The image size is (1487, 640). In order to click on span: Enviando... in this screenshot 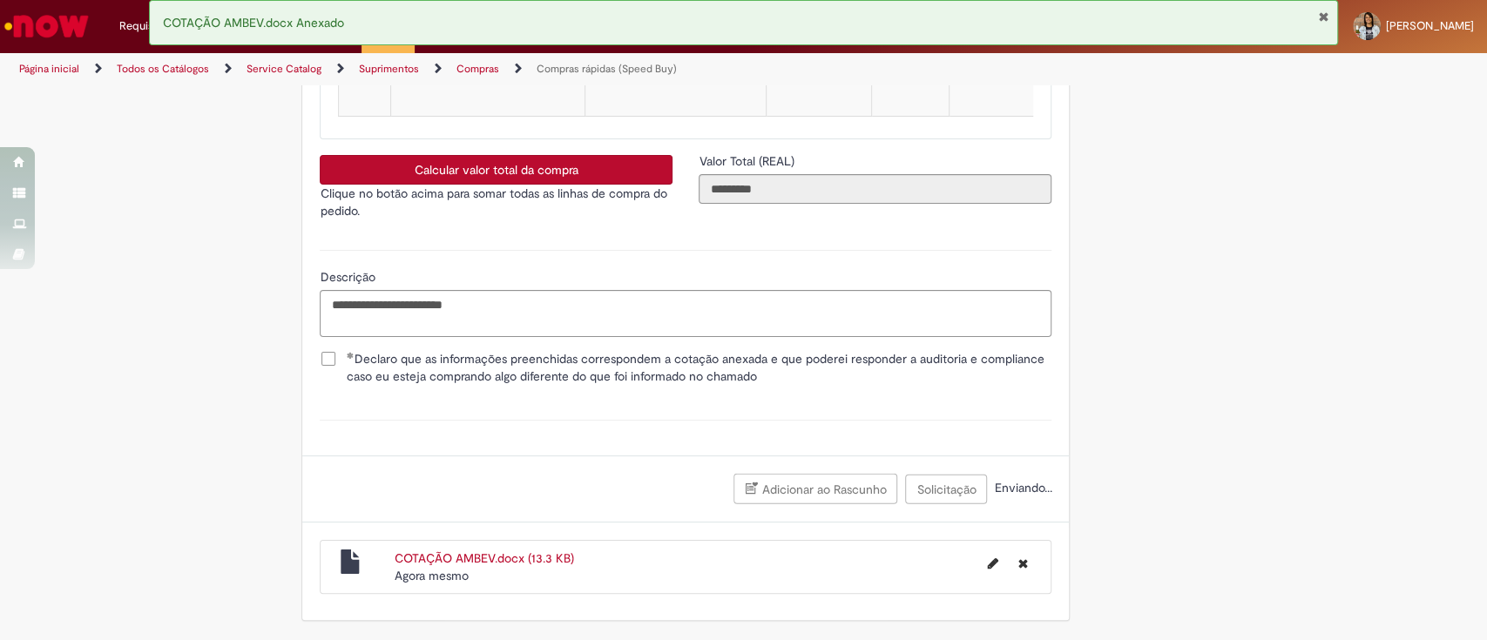, I will do `click(1021, 488)`.